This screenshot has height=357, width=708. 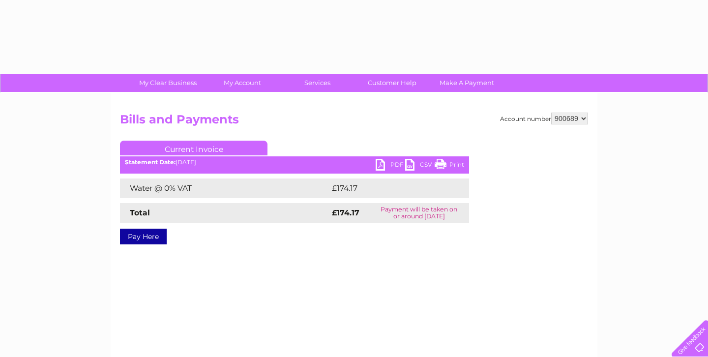 What do you see at coordinates (544, 119) in the screenshot?
I see `div: Account number` at bounding box center [544, 119].